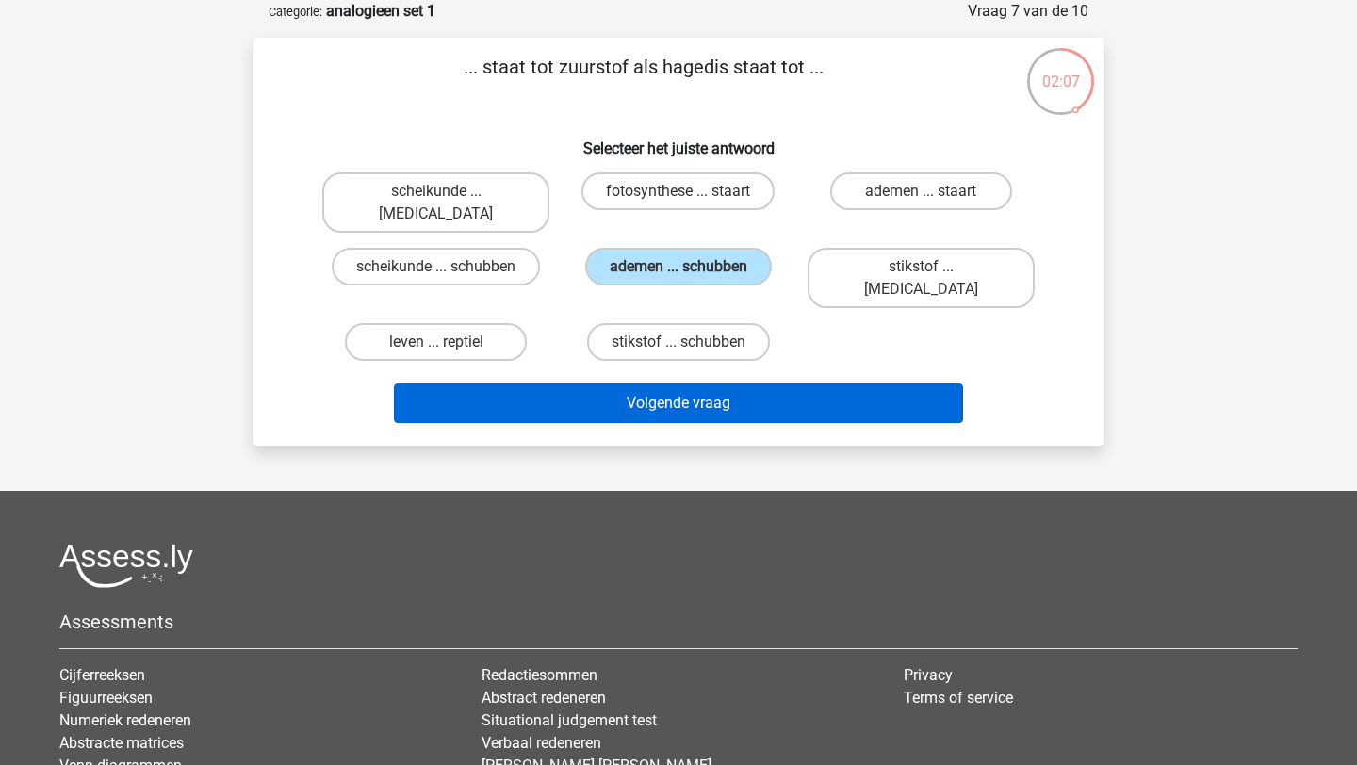 The height and width of the screenshot is (765, 1357). I want to click on a: Abstracte matrices, so click(122, 743).